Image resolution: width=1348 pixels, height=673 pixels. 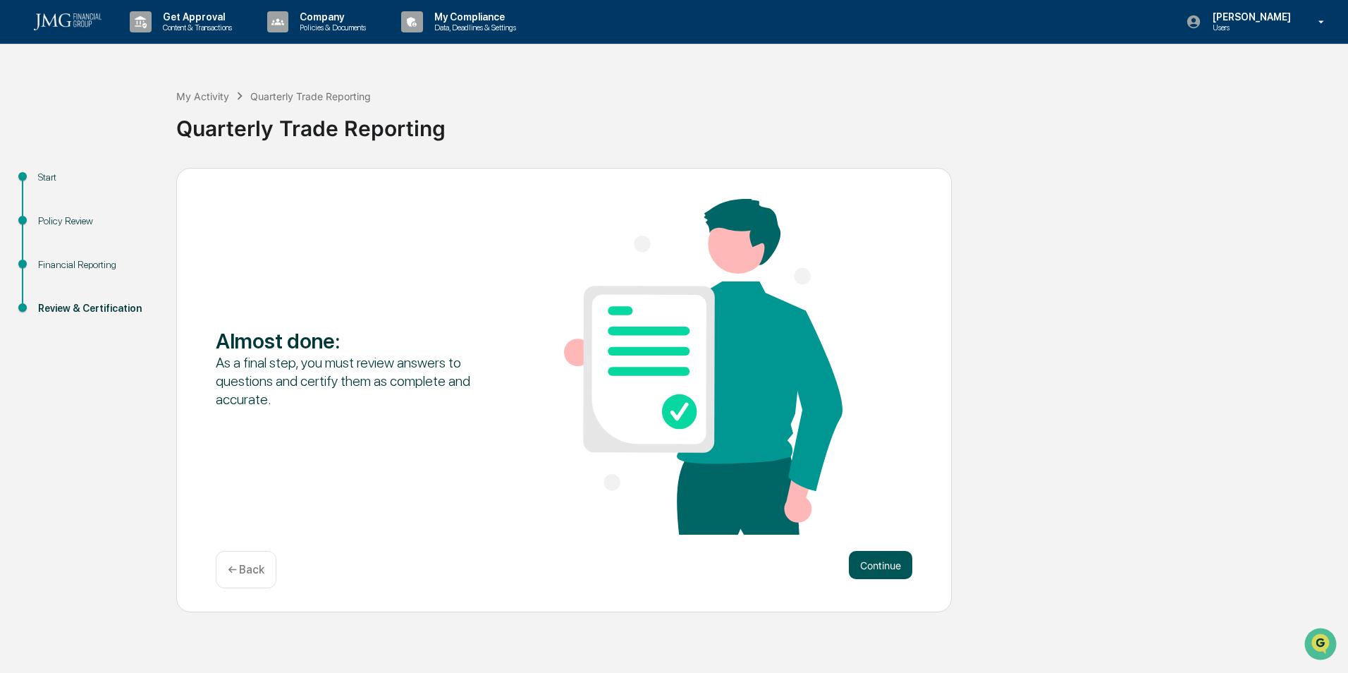 I want to click on img: 1746055101610-c473b297-6a78-478c-a979-82029cc54cd1, so click(x=27, y=121).